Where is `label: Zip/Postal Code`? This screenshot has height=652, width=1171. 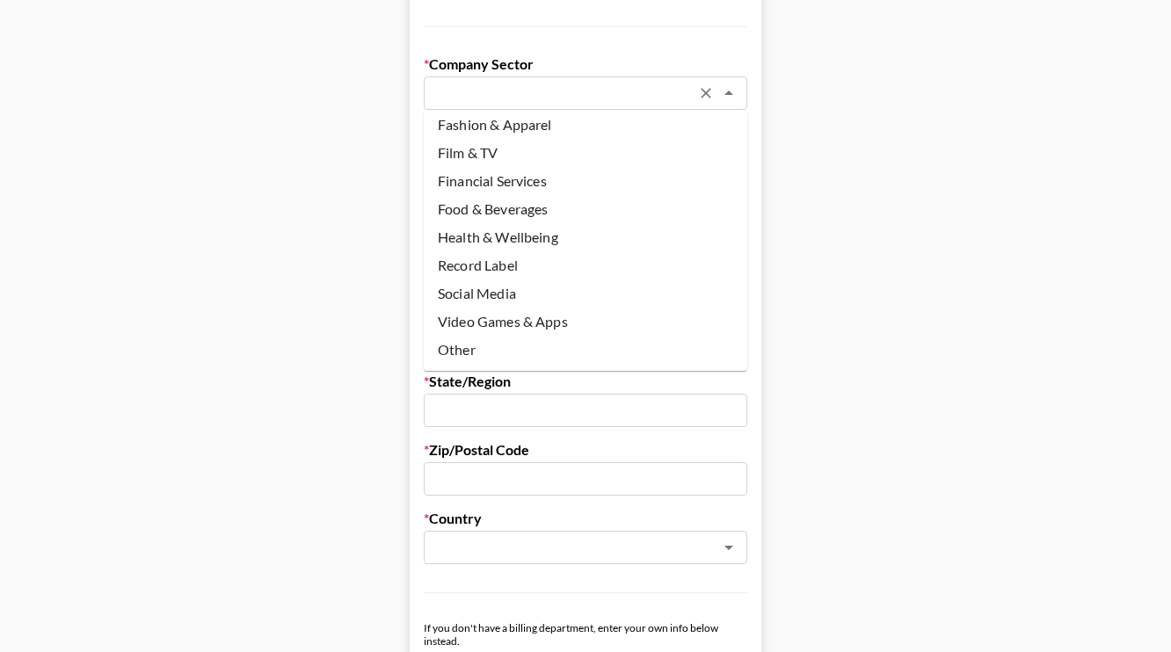 label: Zip/Postal Code is located at coordinates (585, 450).